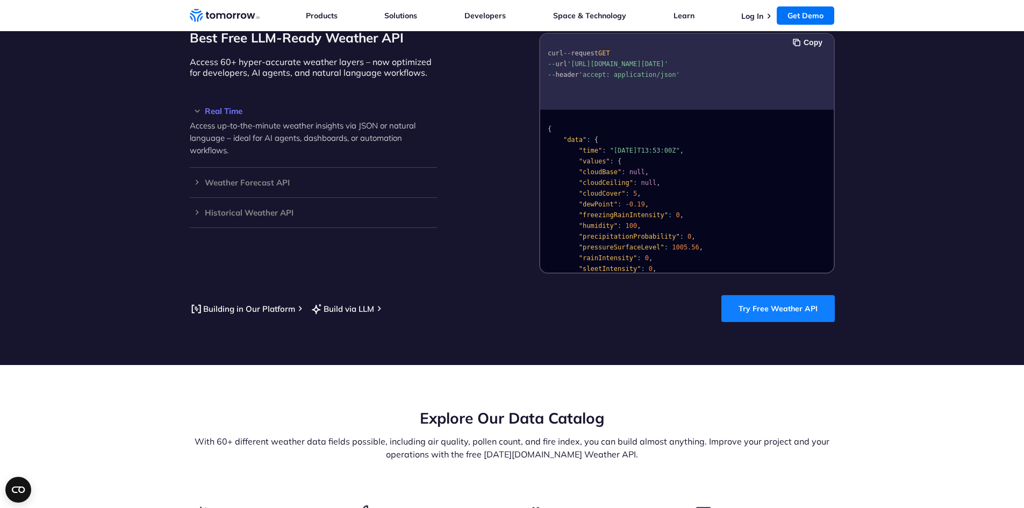 Image resolution: width=1024 pixels, height=508 pixels. Describe the element at coordinates (684, 16) in the screenshot. I see `a: Learn` at that location.